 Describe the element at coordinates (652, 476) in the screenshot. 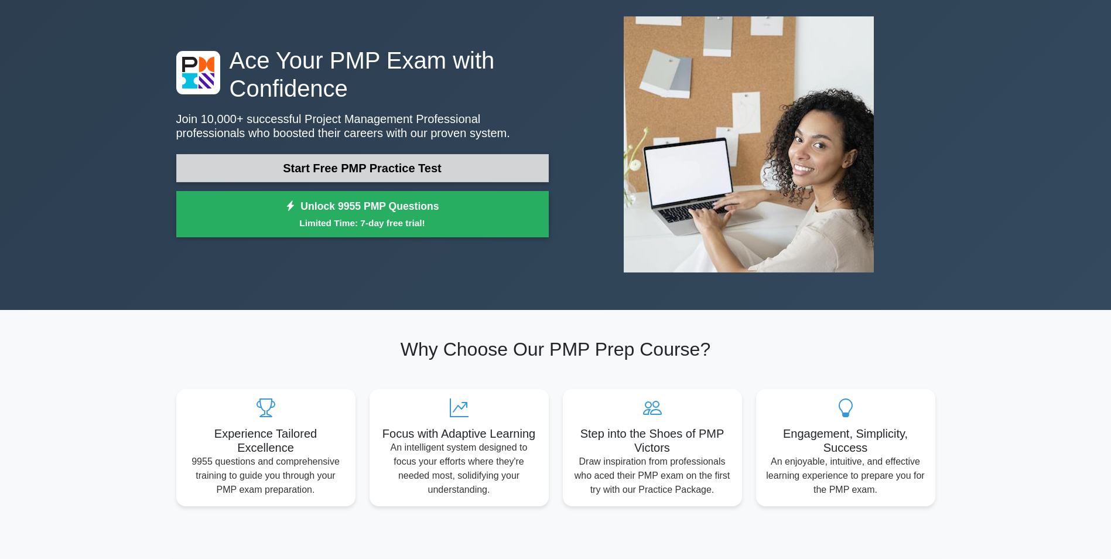

I see `p: Draw inspiration from professionals who aced their PMP exam on the first try with our Practice Pa...` at that location.